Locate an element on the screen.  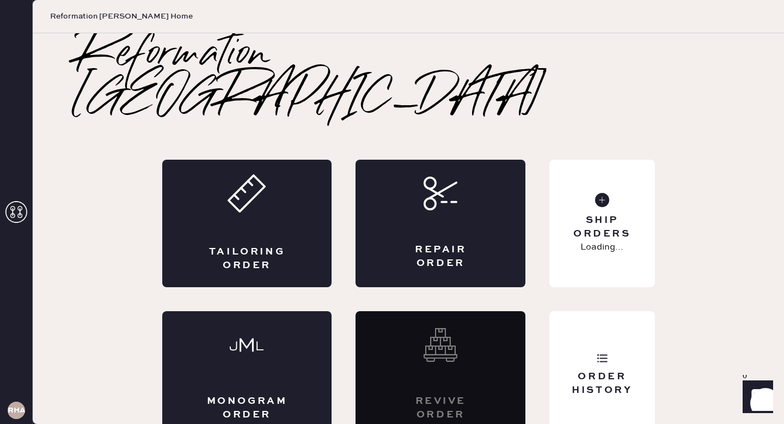
p: Loading... is located at coordinates (602, 247).